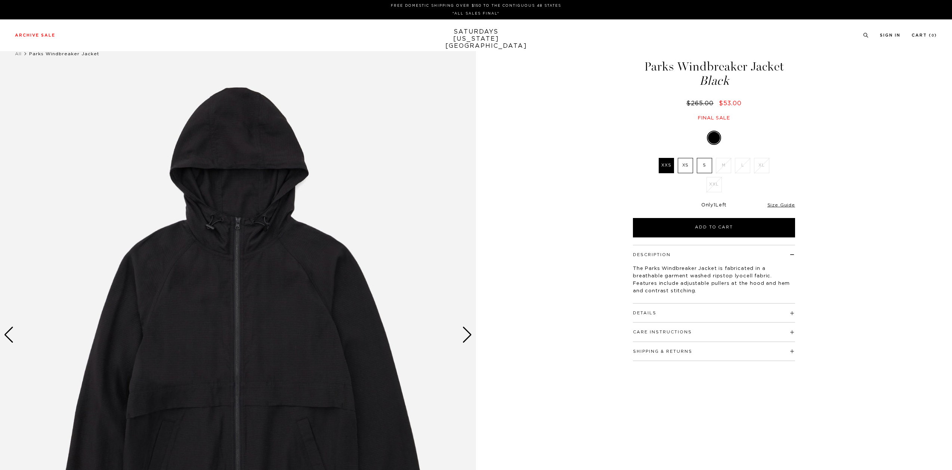 This screenshot has height=470, width=952. I want to click on a: All, so click(18, 54).